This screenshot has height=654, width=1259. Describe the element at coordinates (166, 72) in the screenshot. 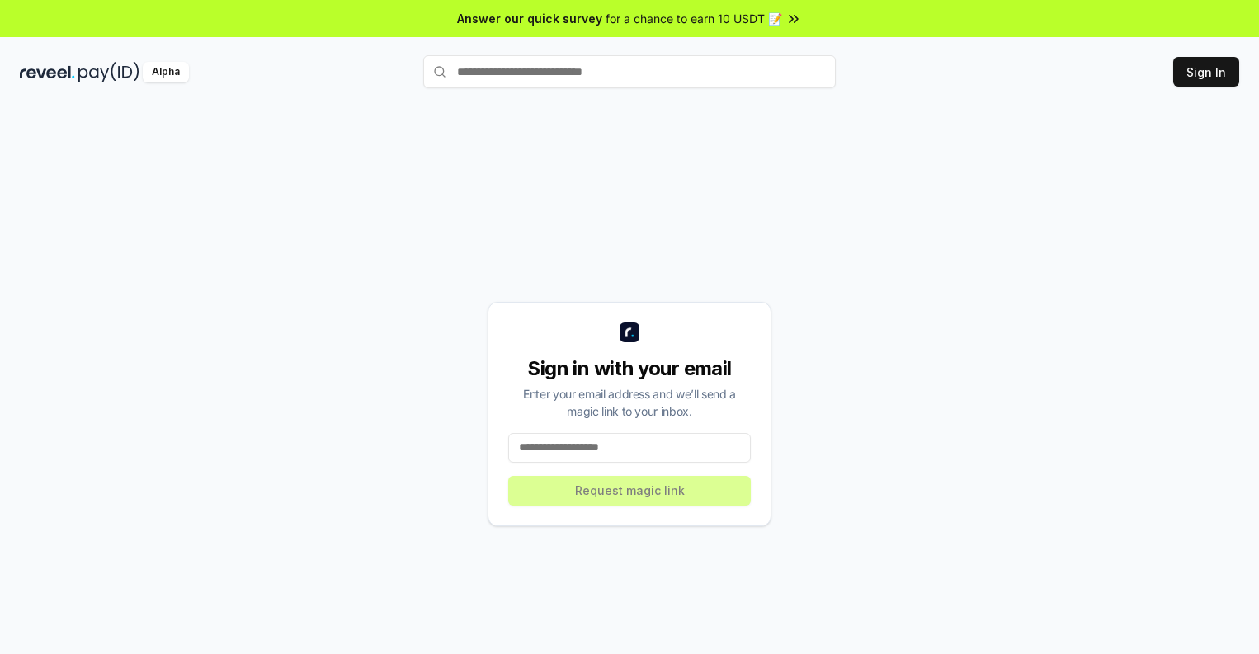

I see `div: Alpha` at that location.